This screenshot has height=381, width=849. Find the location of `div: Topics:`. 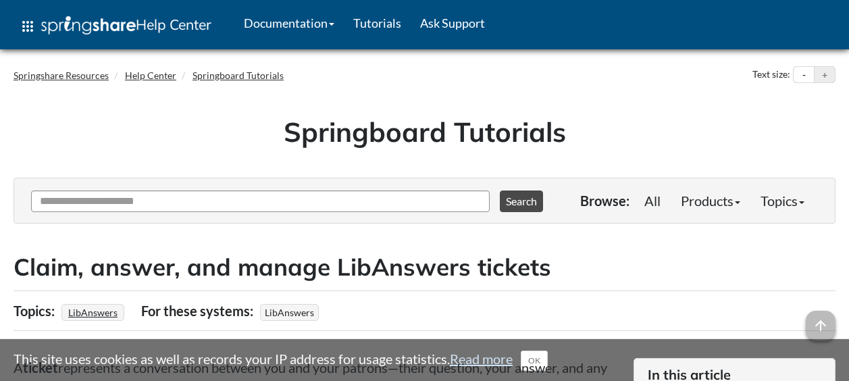

div: Topics: is located at coordinates (36, 311).